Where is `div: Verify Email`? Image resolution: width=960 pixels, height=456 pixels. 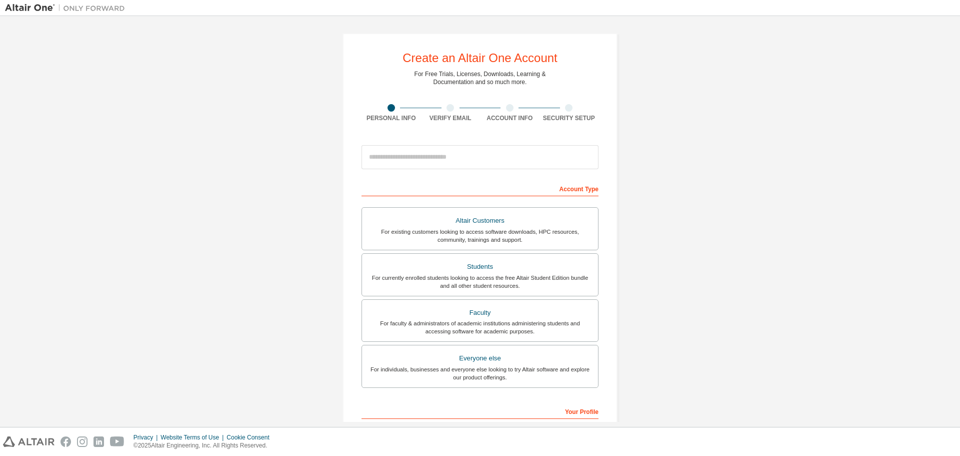
div: Verify Email is located at coordinates (451, 118).